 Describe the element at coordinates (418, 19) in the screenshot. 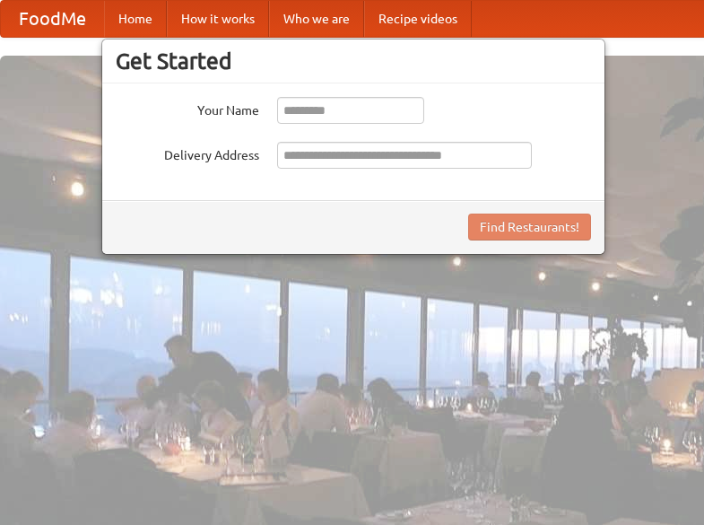

I see `a: Recipe videos` at that location.